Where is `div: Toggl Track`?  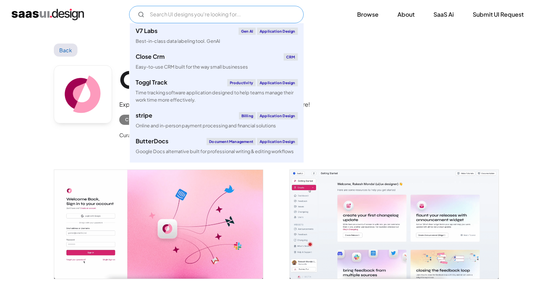
div: Toggl Track is located at coordinates (151, 82).